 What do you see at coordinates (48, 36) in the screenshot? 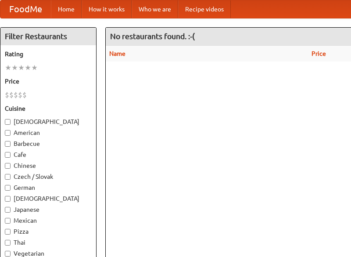
I see `h4: Filter Restaurants` at bounding box center [48, 36].